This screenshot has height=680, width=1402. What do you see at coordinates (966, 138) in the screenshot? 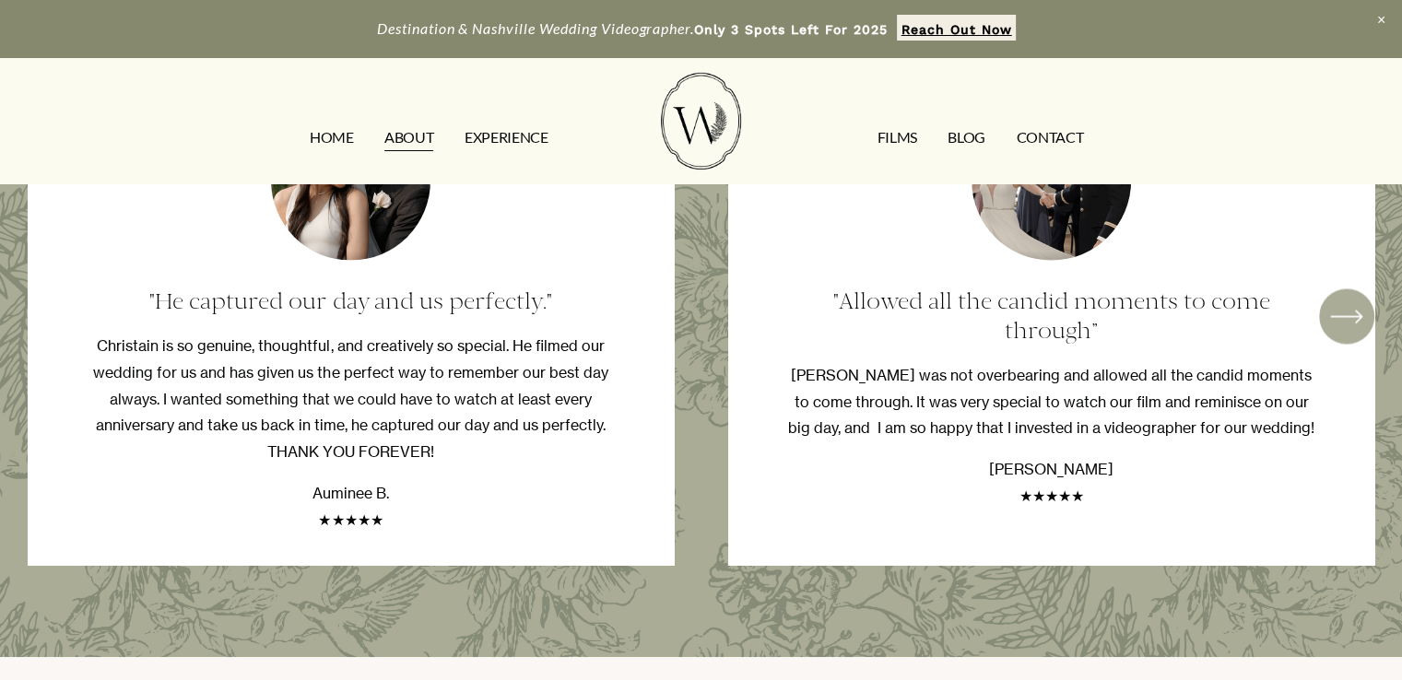
I see `a: Blog` at bounding box center [966, 138].